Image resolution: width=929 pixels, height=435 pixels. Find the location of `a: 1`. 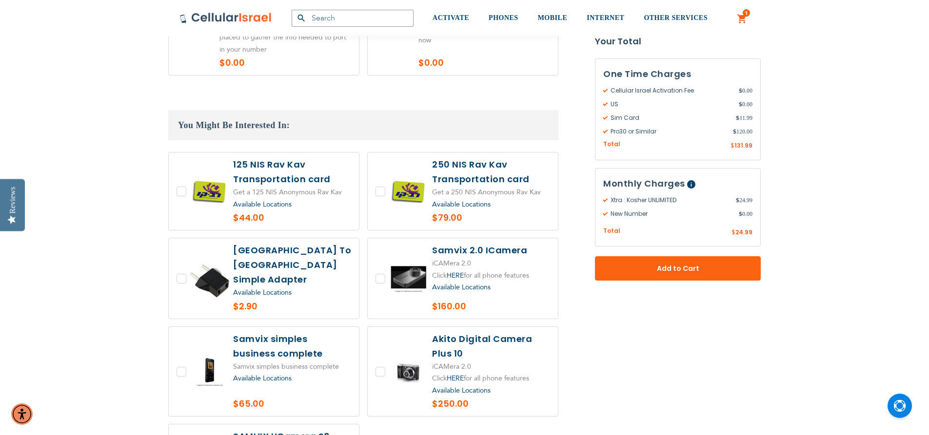

a: 1 is located at coordinates (742, 19).